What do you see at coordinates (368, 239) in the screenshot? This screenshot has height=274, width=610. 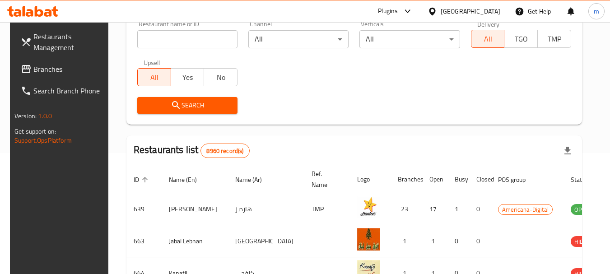 I see `img: Jabal Lebnan` at bounding box center [368, 239].